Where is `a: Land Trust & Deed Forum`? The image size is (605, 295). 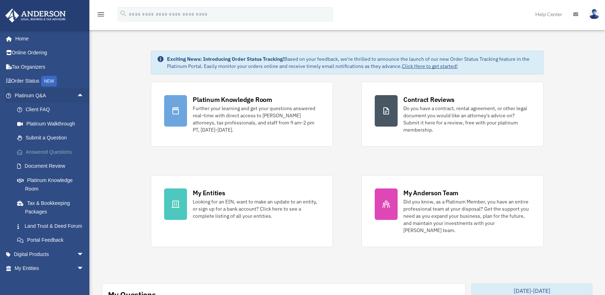
a: Land Trust & Deed Forum is located at coordinates (52, 226).